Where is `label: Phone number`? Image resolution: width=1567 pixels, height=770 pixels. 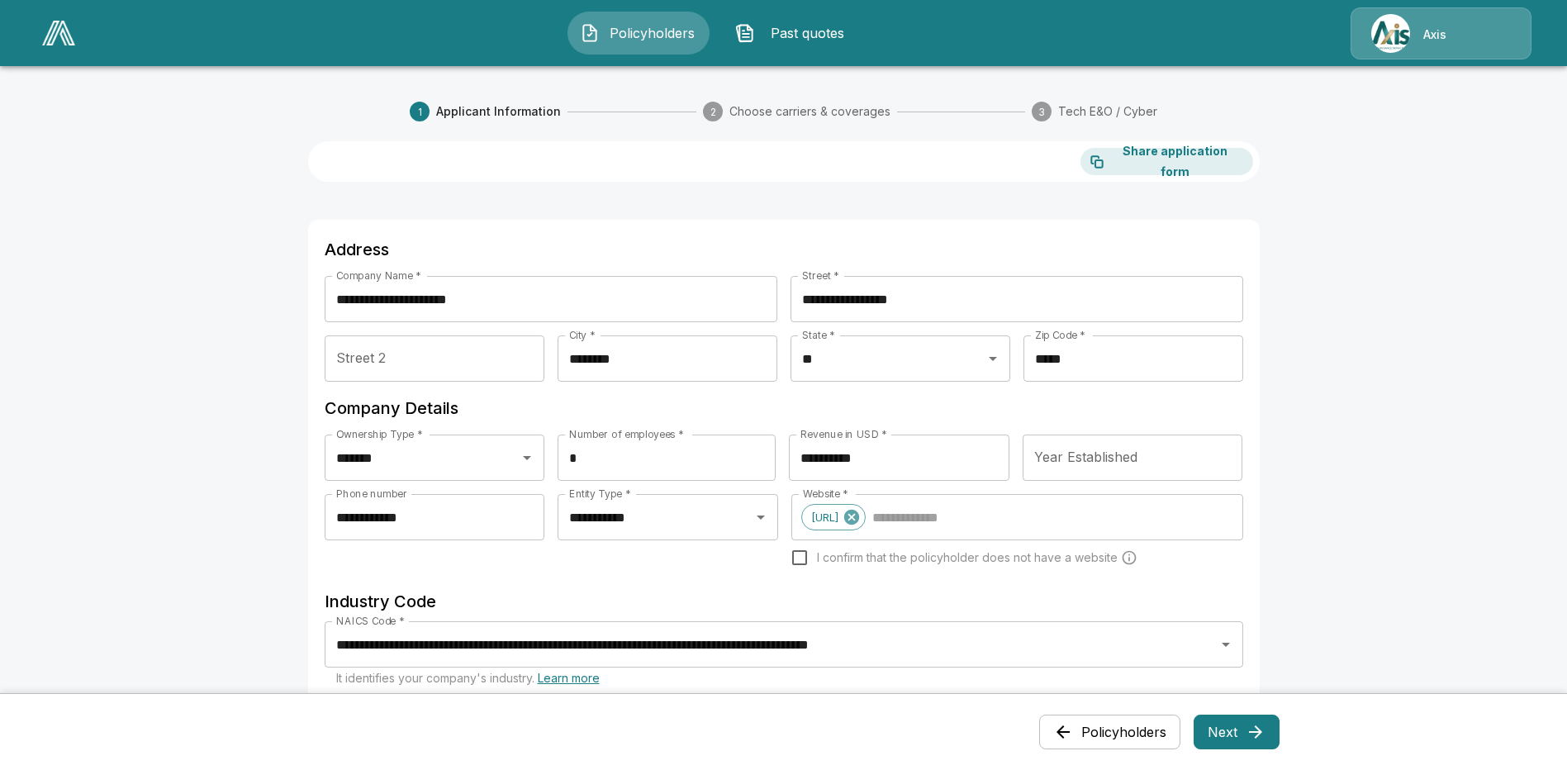
label: Phone number is located at coordinates (372, 493).